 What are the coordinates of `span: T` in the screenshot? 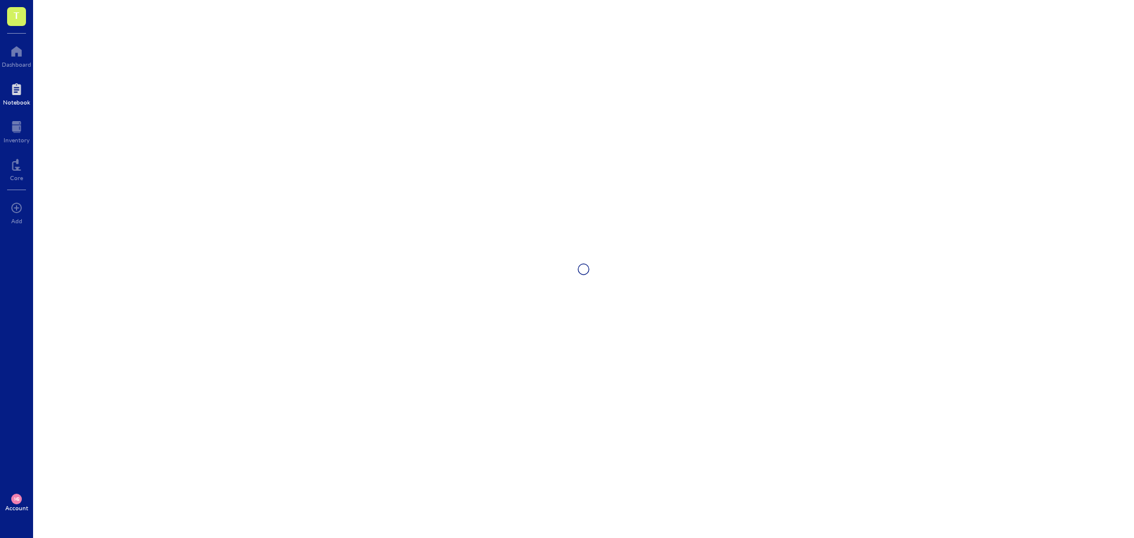 It's located at (17, 15).